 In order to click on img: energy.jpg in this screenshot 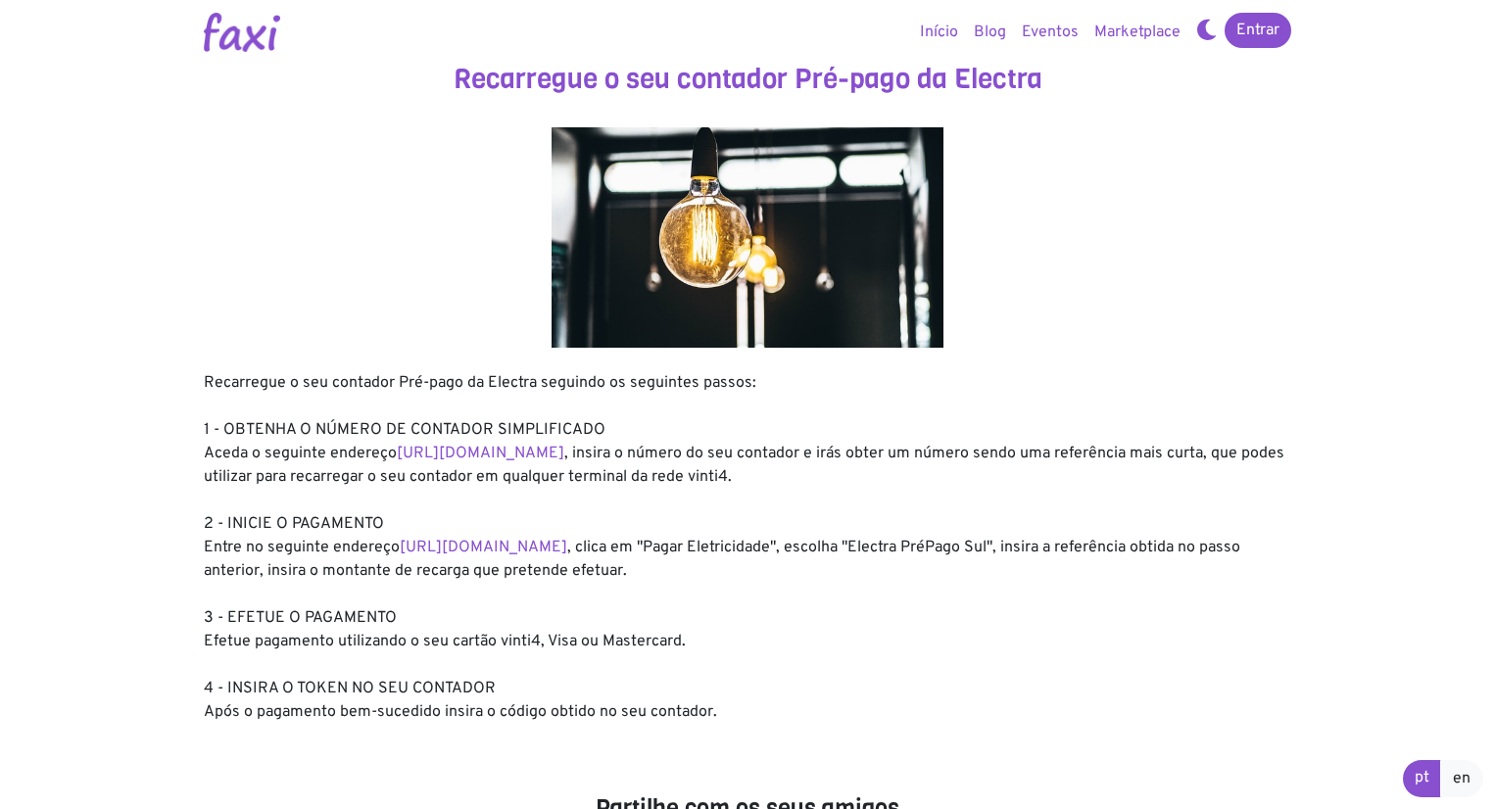, I will do `click(748, 237)`.